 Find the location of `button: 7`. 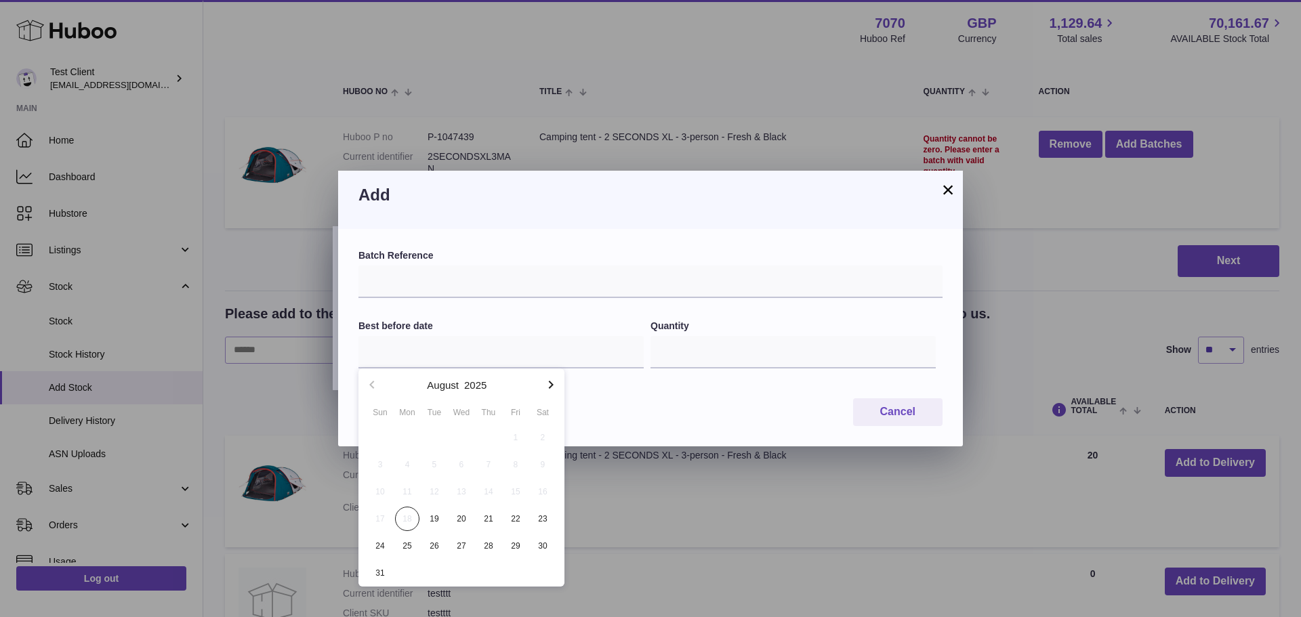

button: 7 is located at coordinates (489, 465).